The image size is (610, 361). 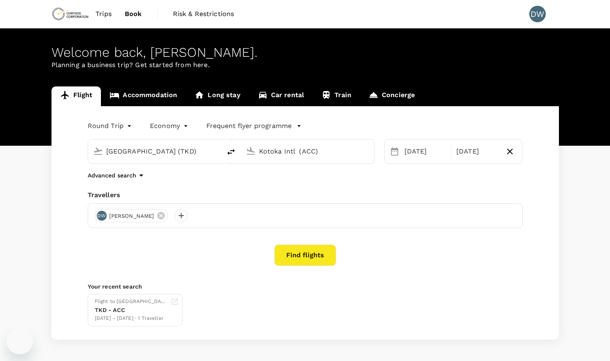 I want to click on a: Flight, so click(x=76, y=96).